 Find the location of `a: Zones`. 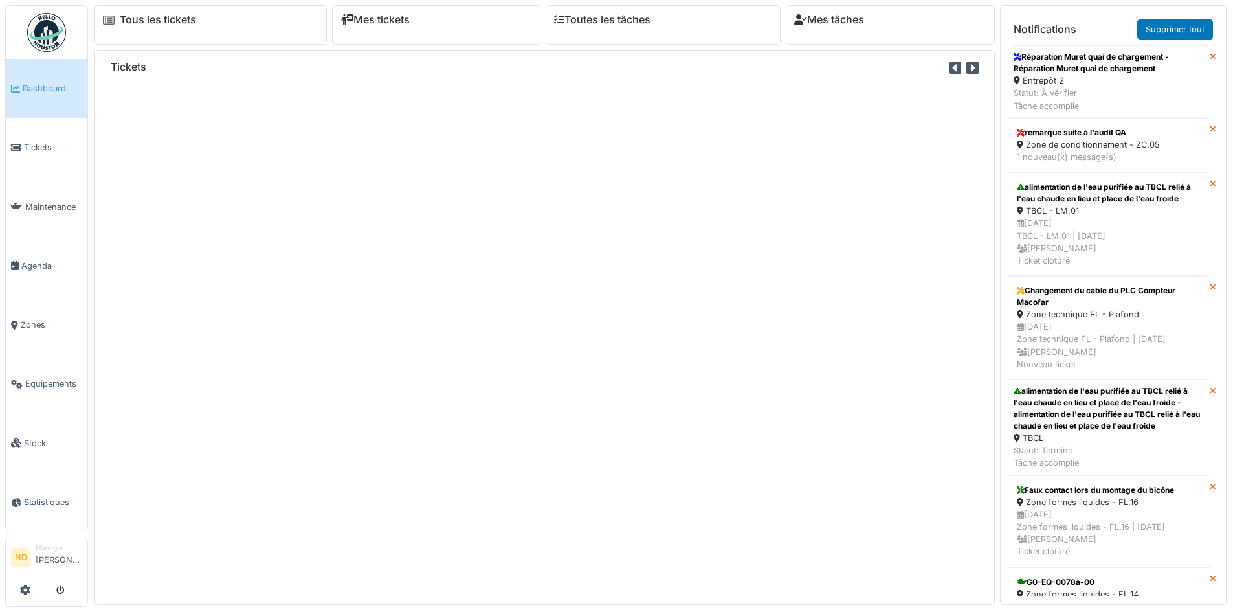

a: Zones is located at coordinates (47, 324).